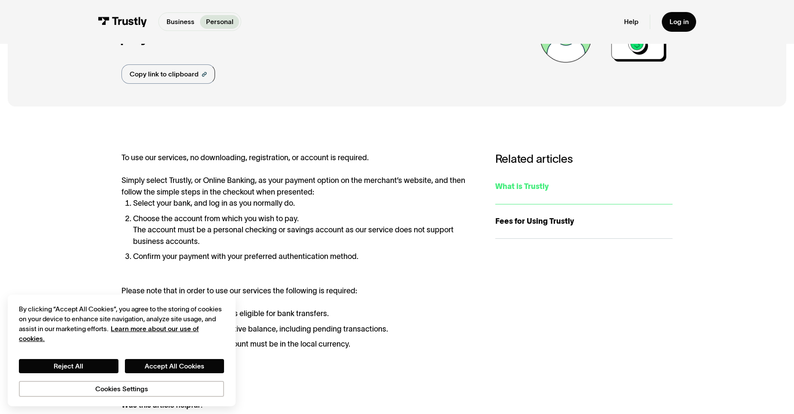 The width and height of the screenshot is (794, 414). I want to click on a: What is Trustly, so click(584, 187).